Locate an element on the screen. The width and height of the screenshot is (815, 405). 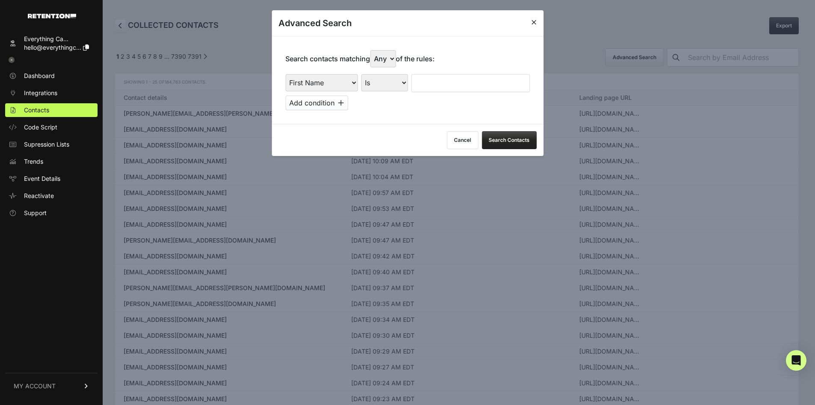
span: Support is located at coordinates (35, 213).